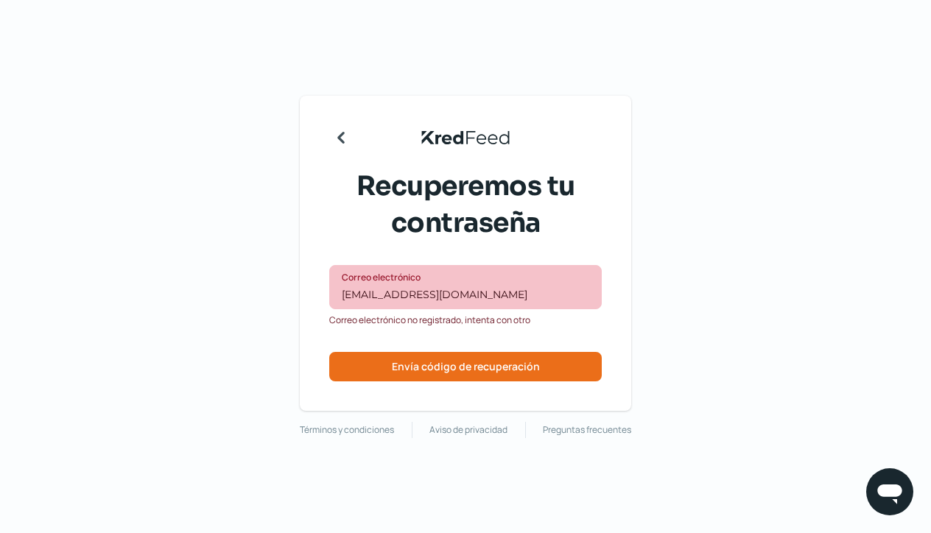 The width and height of the screenshot is (931, 533). Describe the element at coordinates (466, 367) in the screenshot. I see `span: Envía código de recuperación` at that location.